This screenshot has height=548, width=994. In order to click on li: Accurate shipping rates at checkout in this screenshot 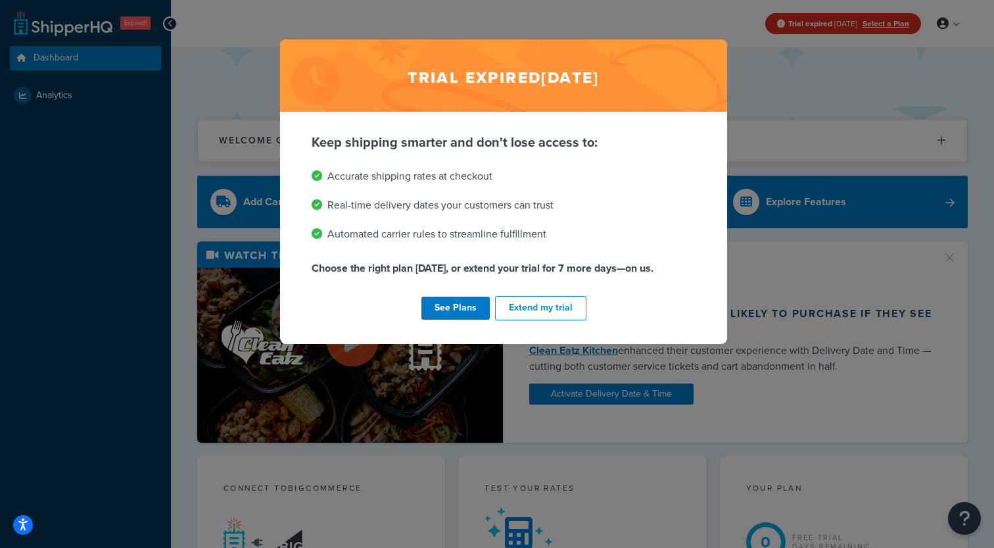, I will do `click(504, 176)`.